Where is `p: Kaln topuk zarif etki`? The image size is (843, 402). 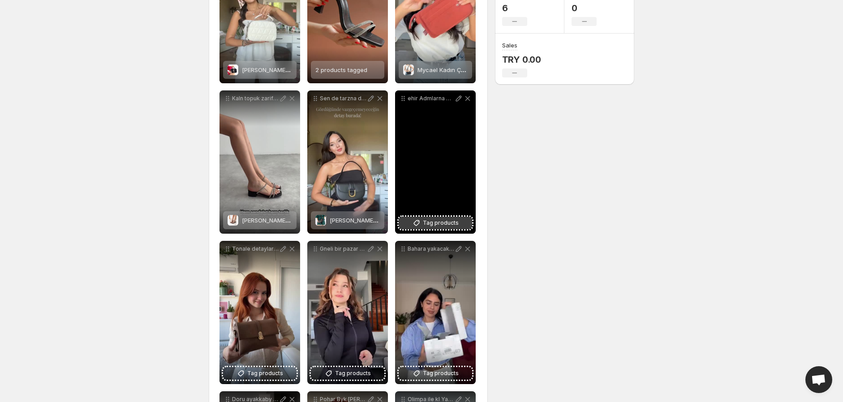 p: Kaln topuk zarif etki is located at coordinates (255, 99).